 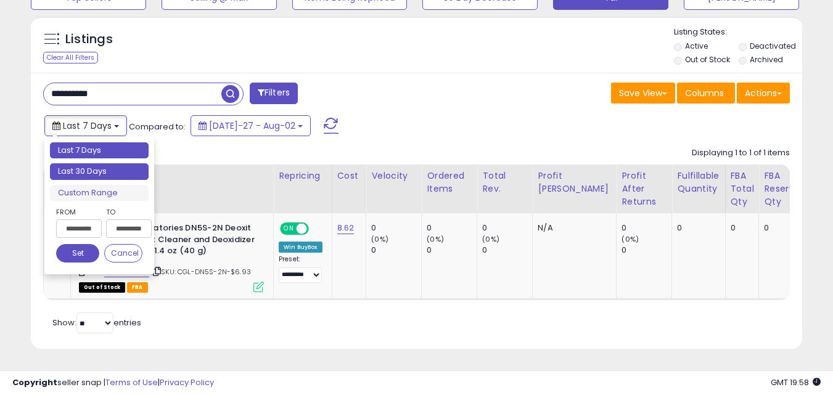 What do you see at coordinates (89, 39) in the screenshot?
I see `h5: Listings` at bounding box center [89, 39].